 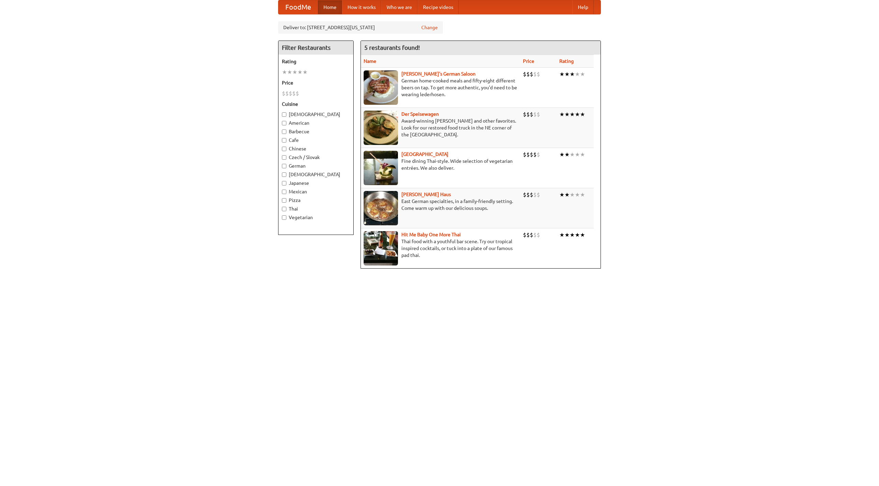 What do you see at coordinates (420, 114) in the screenshot?
I see `b: Der Speisewagen` at bounding box center [420, 114].